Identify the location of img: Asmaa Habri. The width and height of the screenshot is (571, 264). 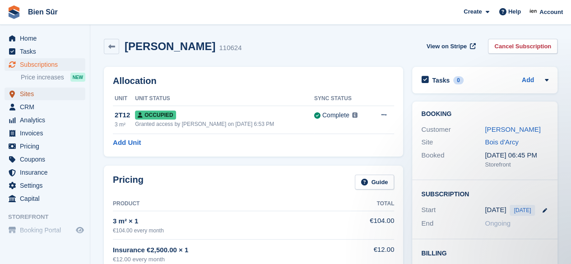
(534, 12).